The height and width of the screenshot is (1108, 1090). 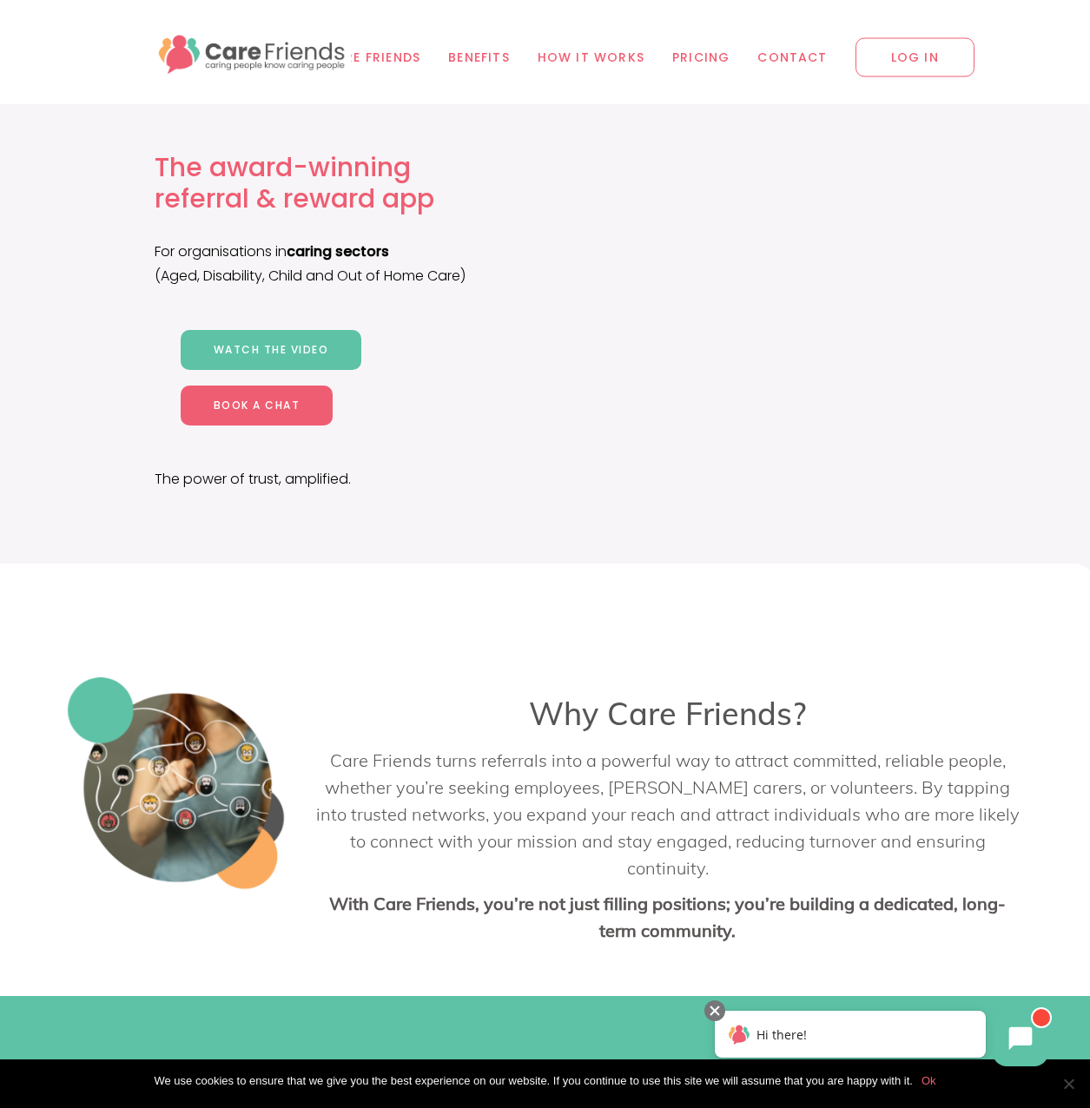 I want to click on p: For organisations in, so click(x=338, y=252).